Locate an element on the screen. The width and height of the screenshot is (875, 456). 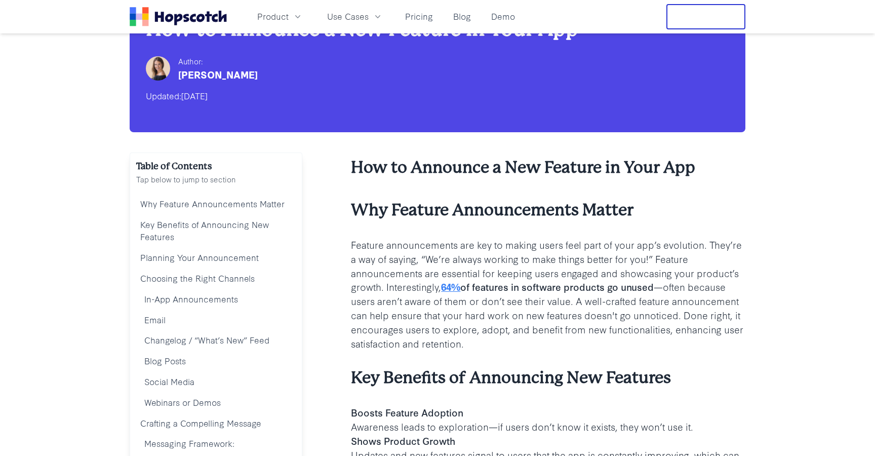
a: Messaging Framework: is located at coordinates (216, 443).